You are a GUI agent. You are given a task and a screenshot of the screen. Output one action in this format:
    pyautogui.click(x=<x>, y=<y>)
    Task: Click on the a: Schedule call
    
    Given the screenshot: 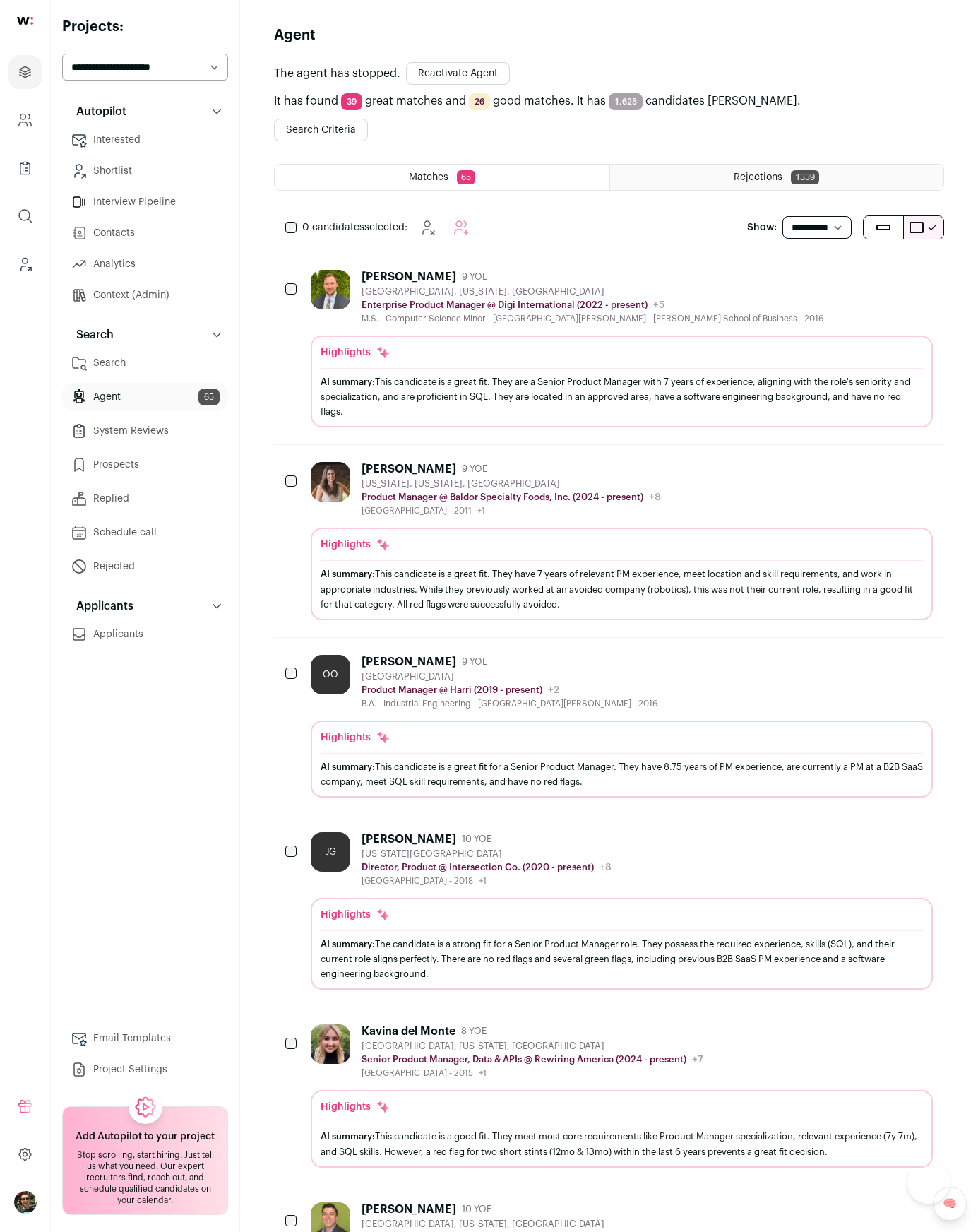 What is the action you would take?
    pyautogui.click(x=144, y=533)
    